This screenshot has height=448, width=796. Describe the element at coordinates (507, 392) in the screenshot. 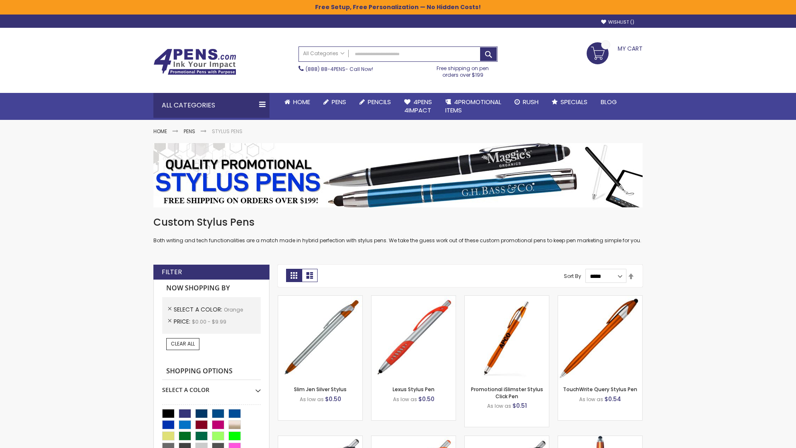

I see `a: Promotional iSlimster Stylus Click Pen` at that location.